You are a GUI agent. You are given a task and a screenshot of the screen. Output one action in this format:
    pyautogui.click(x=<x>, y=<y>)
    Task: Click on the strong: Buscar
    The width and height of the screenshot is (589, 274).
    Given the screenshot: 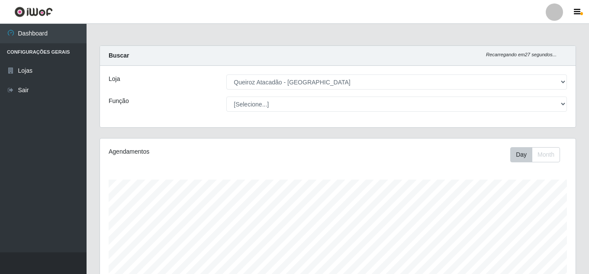 What is the action you would take?
    pyautogui.click(x=119, y=55)
    